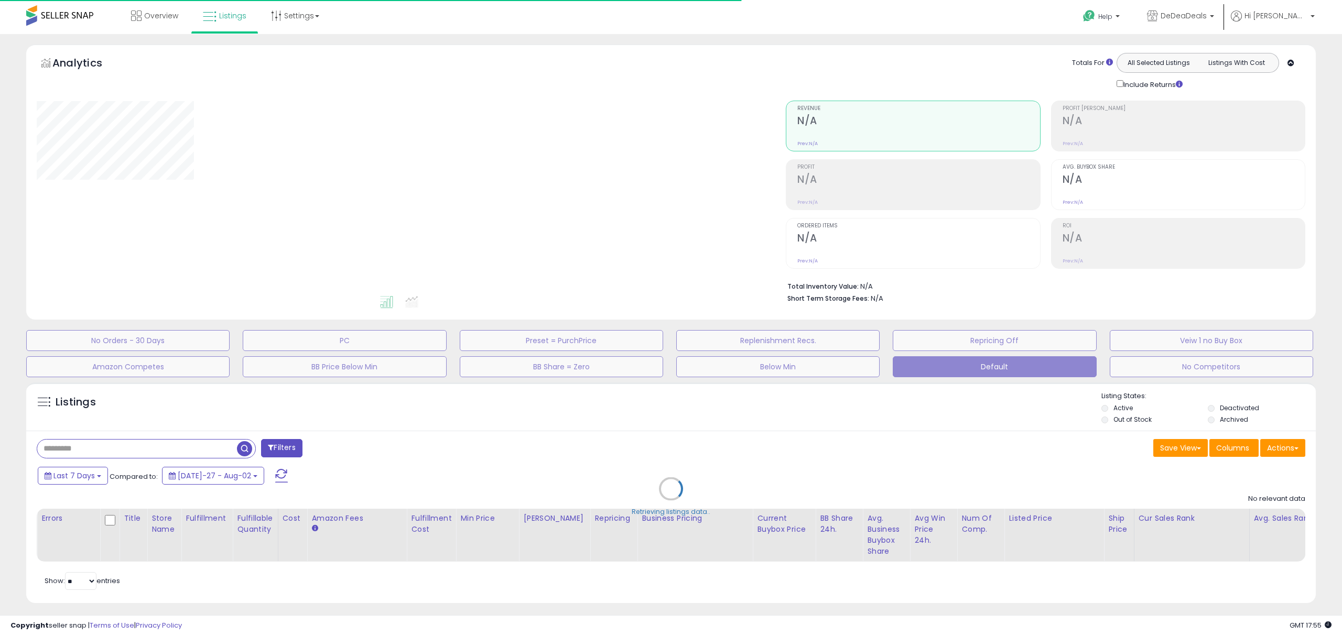 This screenshot has width=1342, height=636. Describe the element at coordinates (1102, 18) in the screenshot. I see `a: Help` at that location.